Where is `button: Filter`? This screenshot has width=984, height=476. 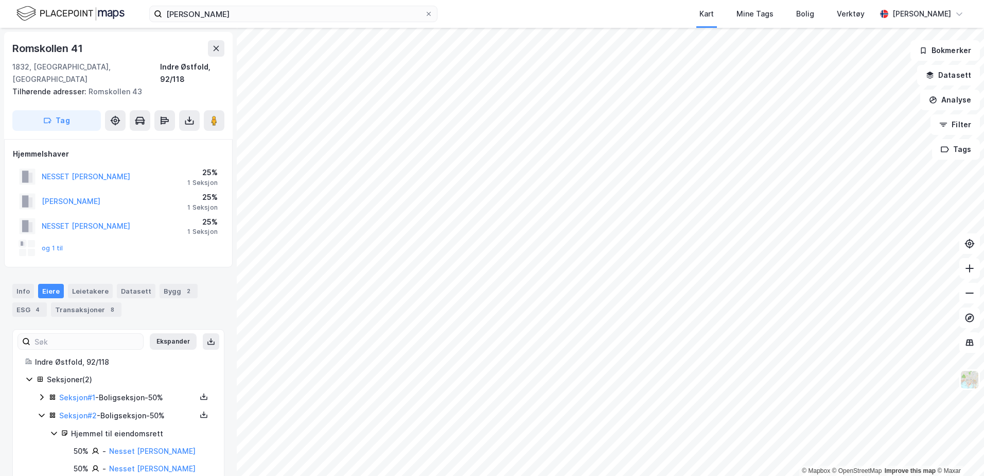 button: Filter is located at coordinates (956, 125).